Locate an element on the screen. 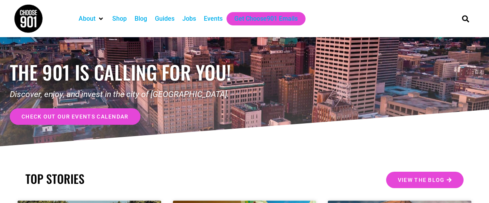 The image size is (489, 203). nav: Main nav is located at coordinates (261, 19).